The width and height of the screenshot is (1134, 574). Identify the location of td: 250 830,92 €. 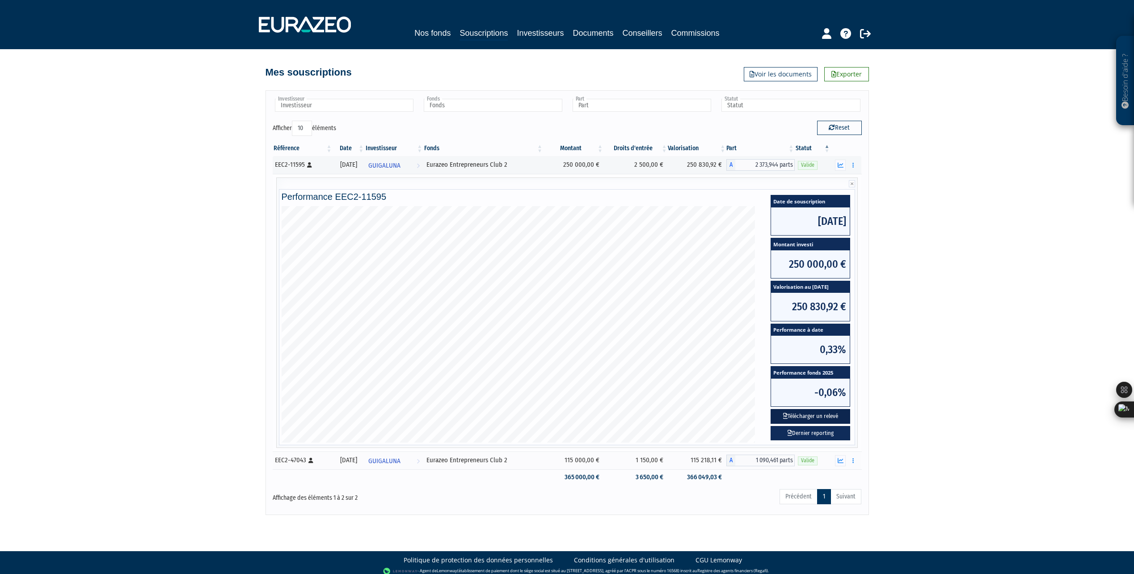
(697, 165).